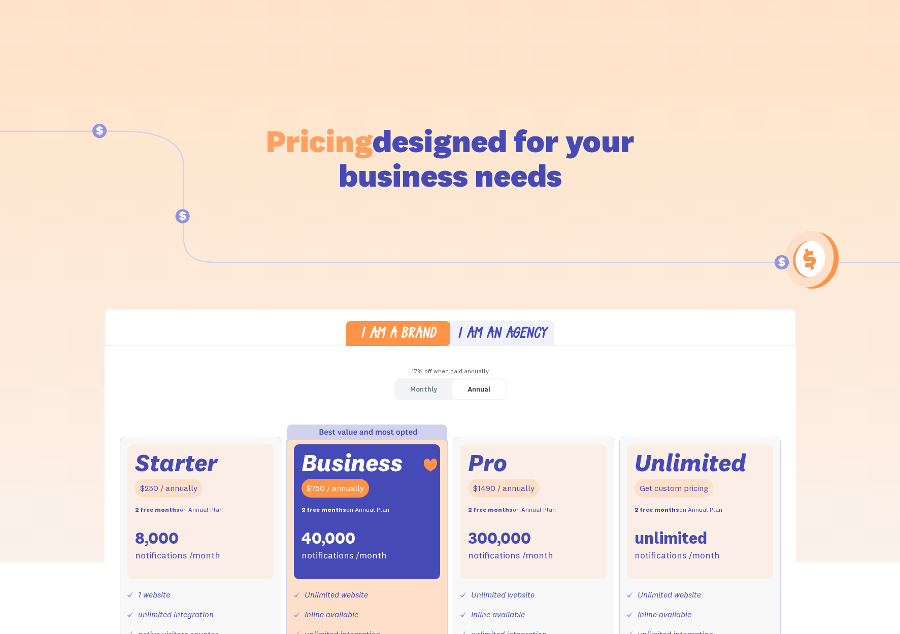 The width and height of the screenshot is (900, 634). What do you see at coordinates (478, 389) in the screenshot?
I see `div: Annual` at bounding box center [478, 389].